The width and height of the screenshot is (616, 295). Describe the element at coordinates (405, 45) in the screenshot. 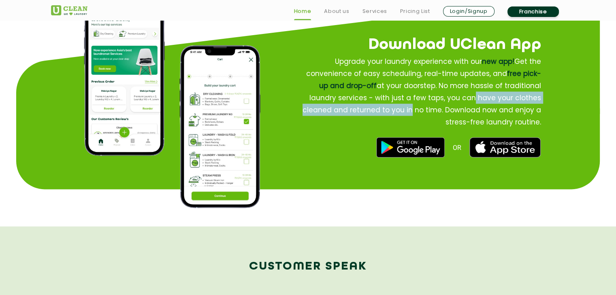

I see `h2: Download UClean App` at that location.